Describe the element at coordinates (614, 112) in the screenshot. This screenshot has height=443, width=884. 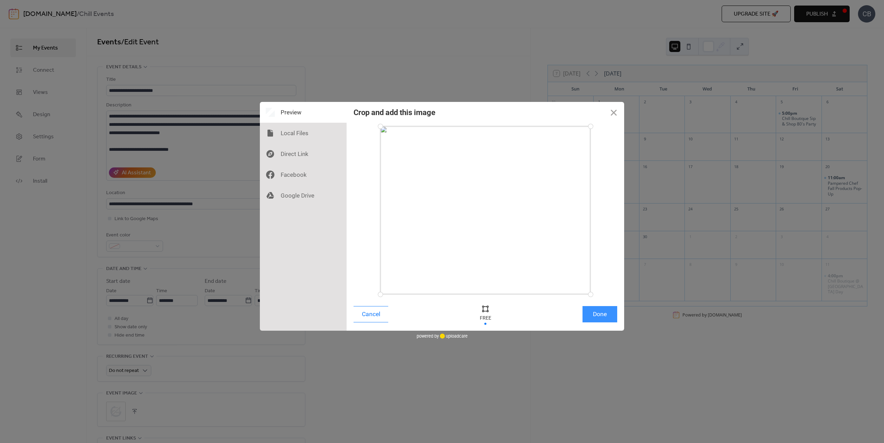
I see `button: Close` at that location.